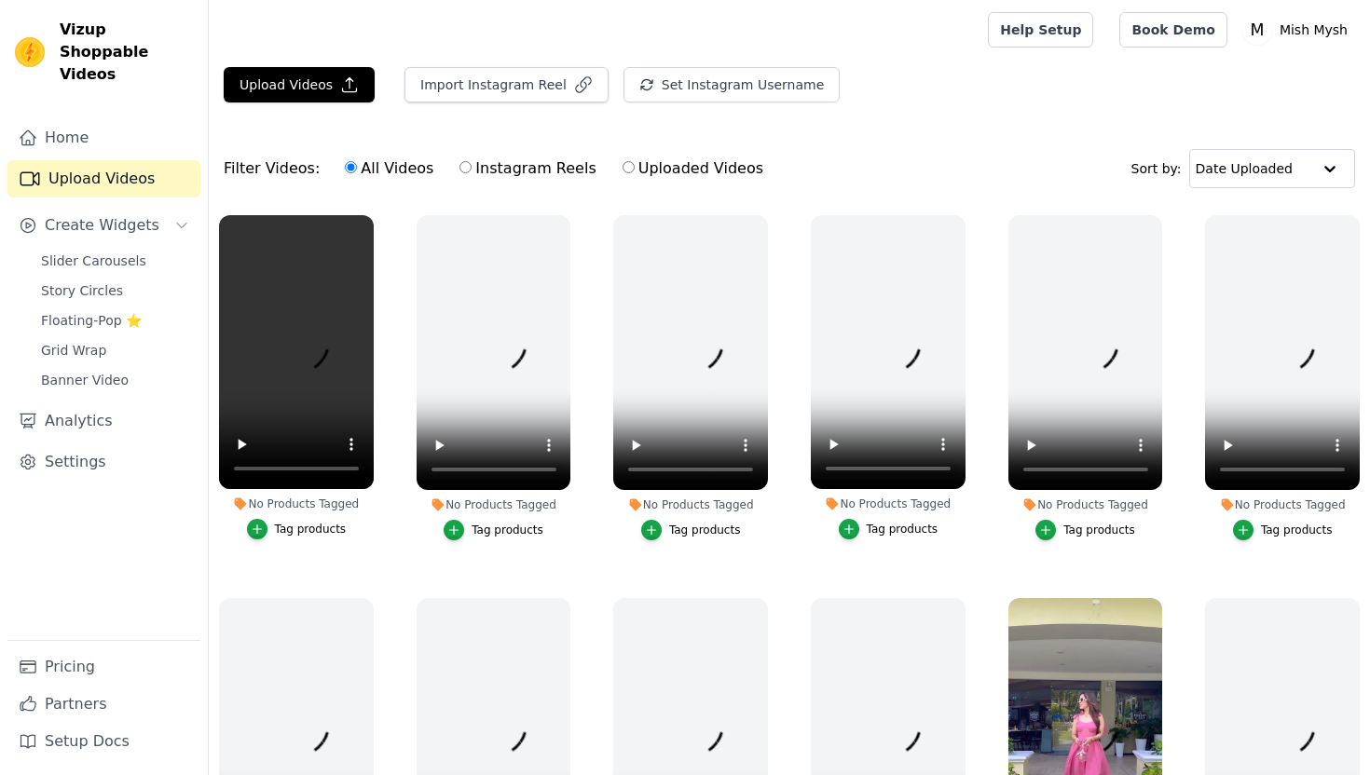 Image resolution: width=1370 pixels, height=775 pixels. What do you see at coordinates (1040, 30) in the screenshot?
I see `a: Help Setup` at bounding box center [1040, 30].